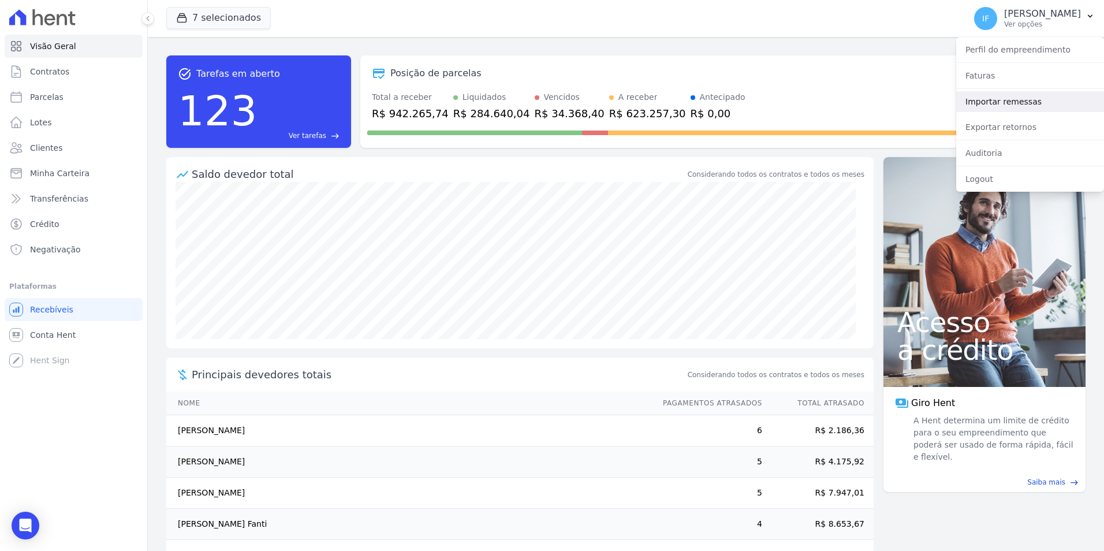  What do you see at coordinates (707, 524) in the screenshot?
I see `td: 4` at bounding box center [707, 524].